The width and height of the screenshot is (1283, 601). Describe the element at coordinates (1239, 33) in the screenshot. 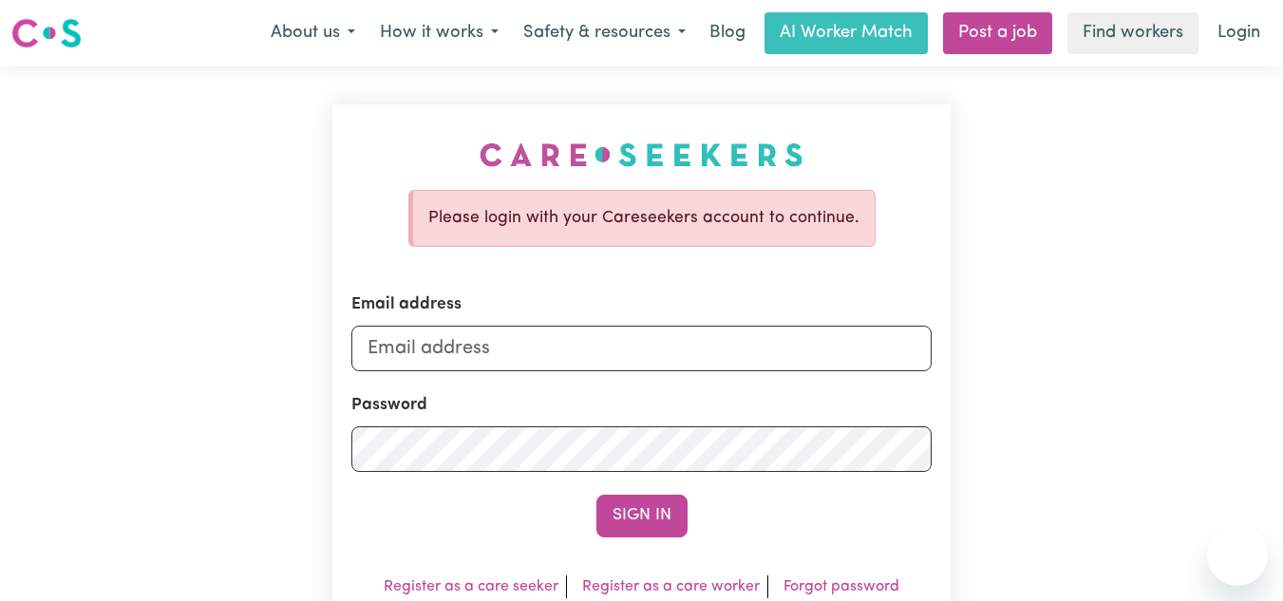

I see `a: Login` at that location.